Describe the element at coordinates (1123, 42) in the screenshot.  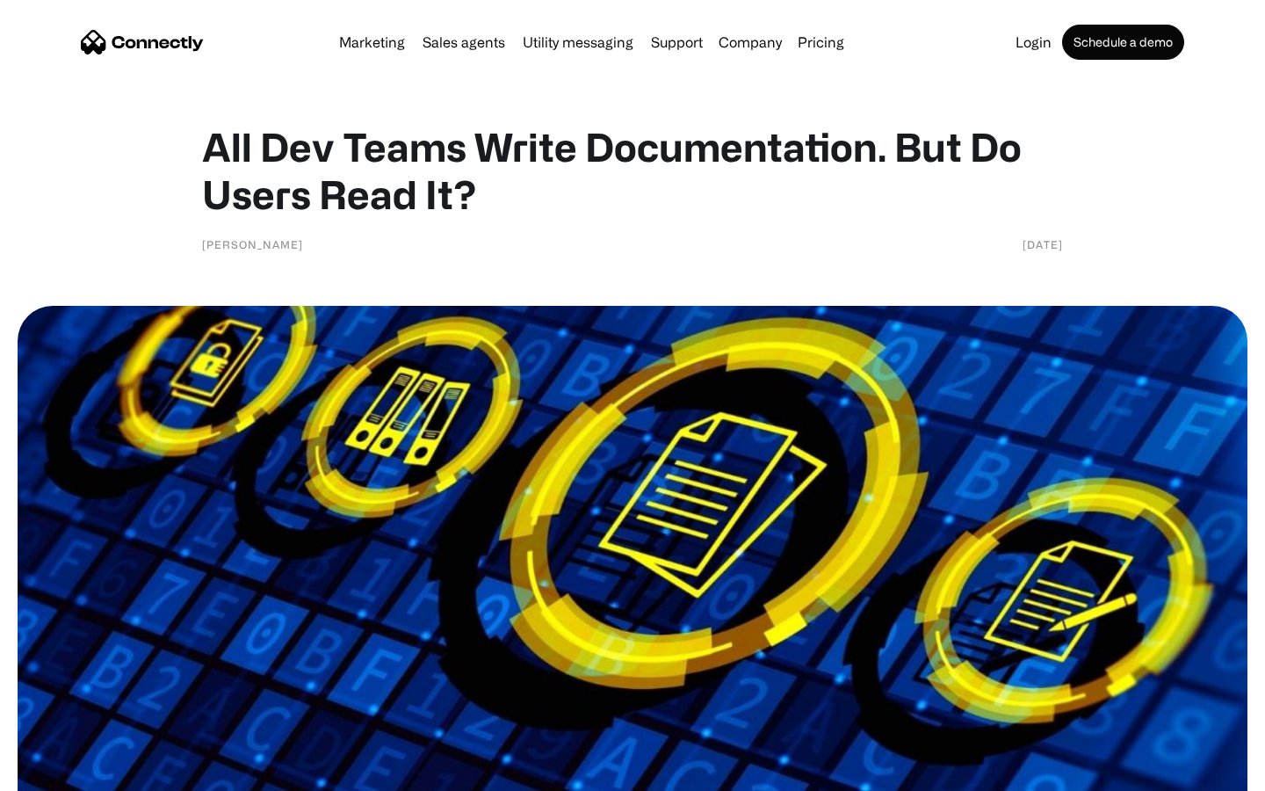
I see `a: Schedule a demo` at that location.